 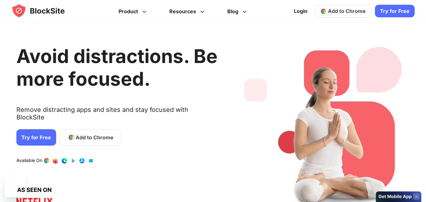 What do you see at coordinates (323, 11) in the screenshot?
I see `img: chrome-icon.svg` at bounding box center [323, 11].